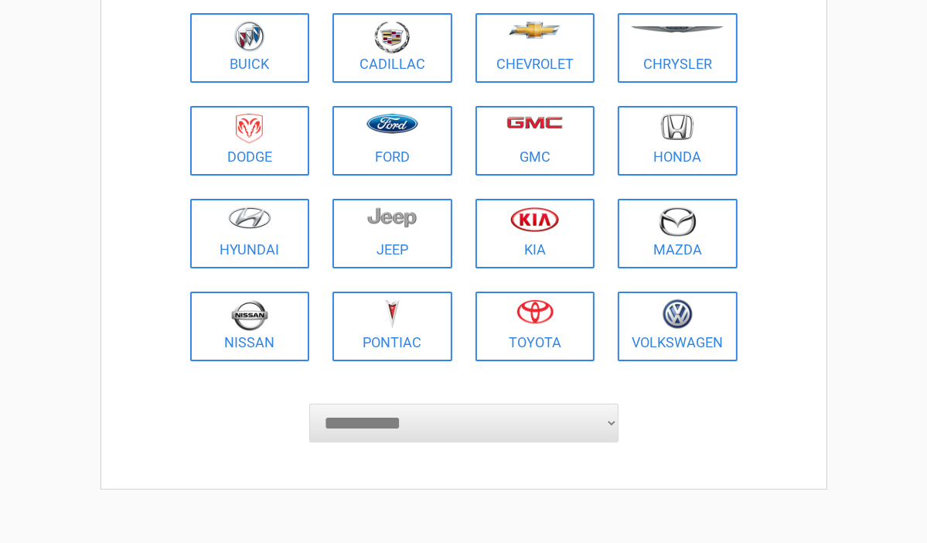  Describe the element at coordinates (249, 36) in the screenshot. I see `img: buick` at that location.